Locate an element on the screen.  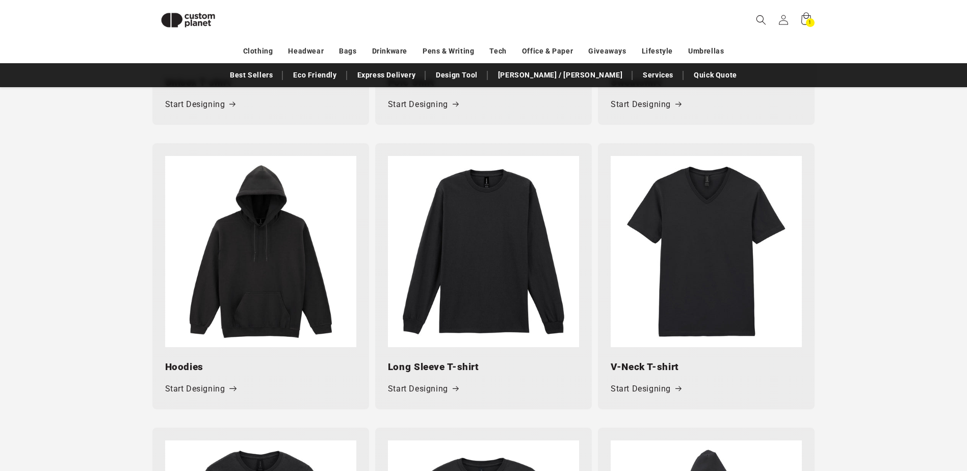
h3: V-Neck T-shirt is located at coordinates (706, 367).